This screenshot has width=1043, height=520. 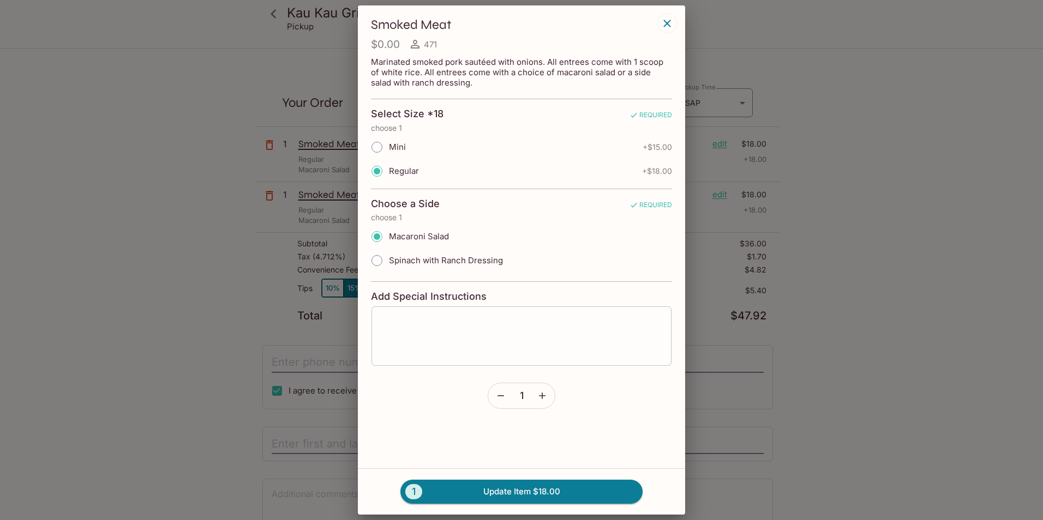 I want to click on span: + $18.00, so click(x=657, y=171).